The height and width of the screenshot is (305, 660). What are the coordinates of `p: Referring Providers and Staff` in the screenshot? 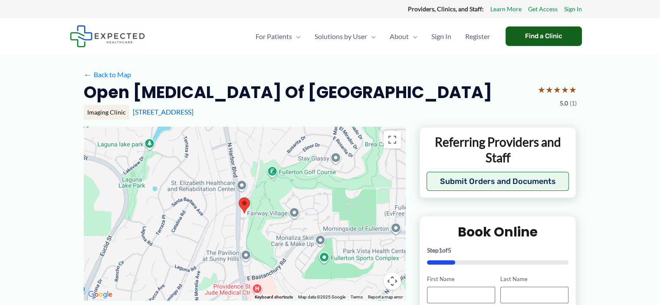 It's located at (498, 150).